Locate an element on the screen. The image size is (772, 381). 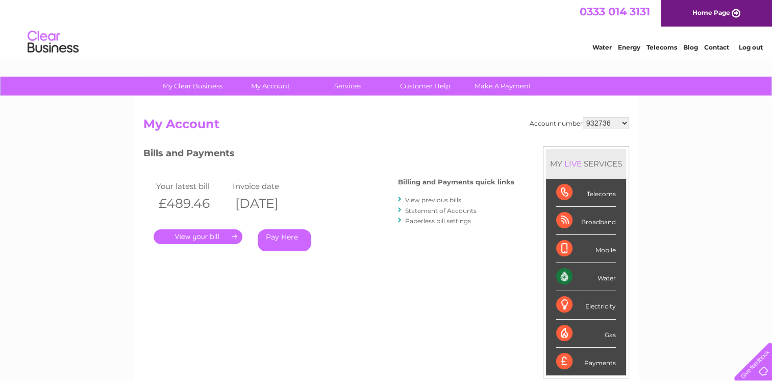
div: Telecoms is located at coordinates (586, 192).